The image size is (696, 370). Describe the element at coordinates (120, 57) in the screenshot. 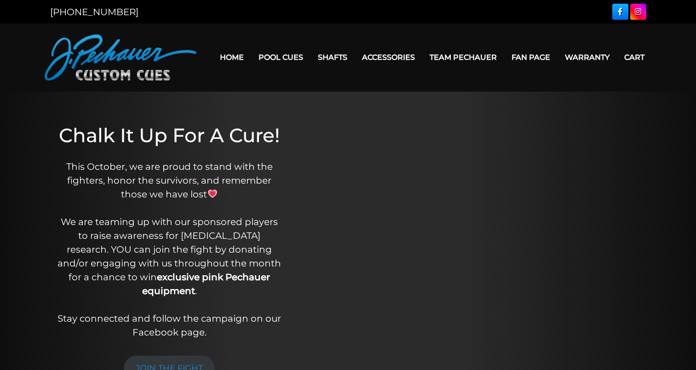

I see `img: Pechauer Custom Cues` at that location.